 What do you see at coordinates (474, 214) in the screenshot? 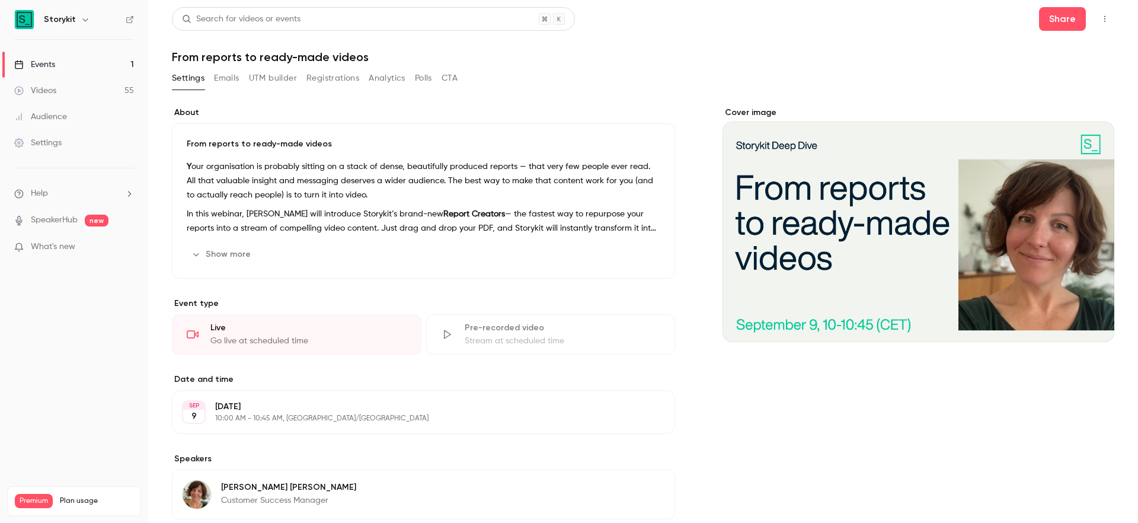
I see `strong: Report Creators` at bounding box center [474, 214].